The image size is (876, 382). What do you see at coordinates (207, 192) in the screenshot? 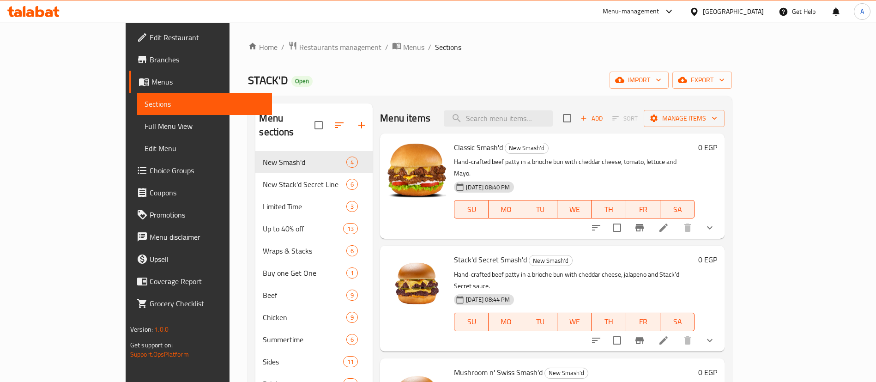
I see `span: Coupons` at bounding box center [207, 192].